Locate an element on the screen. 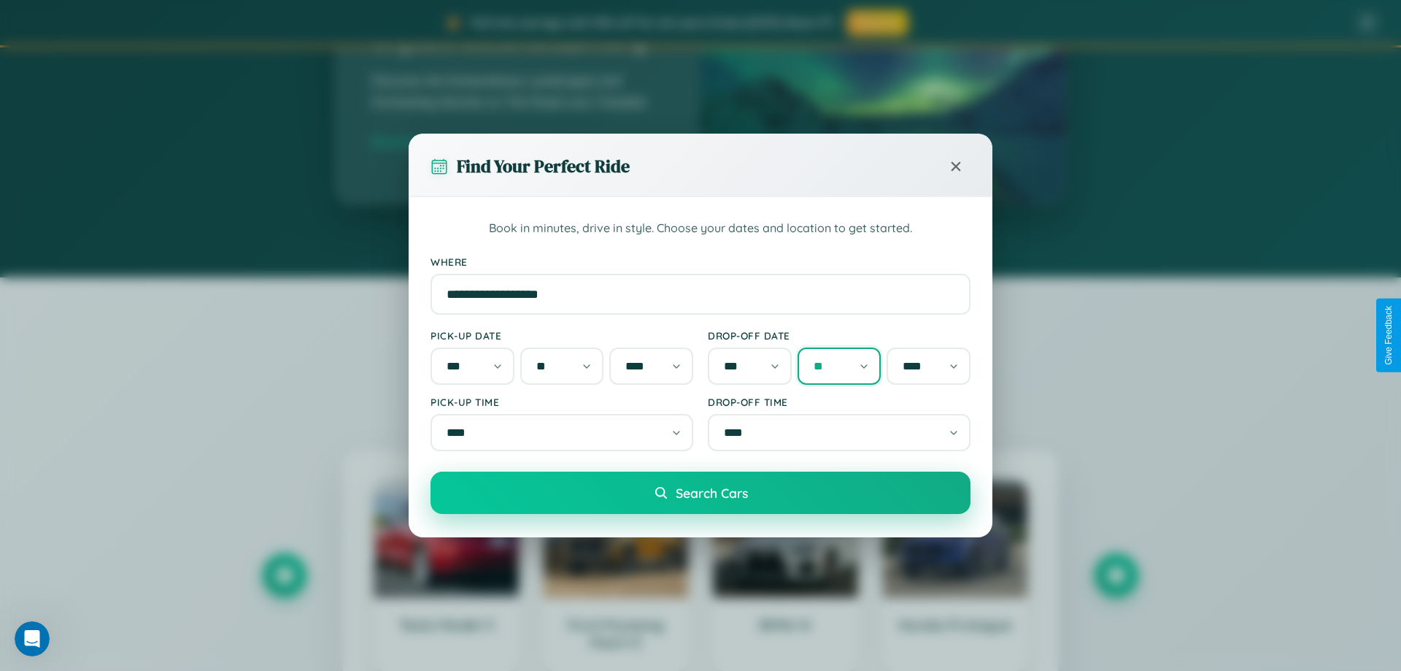 This screenshot has height=671, width=1401. label: Pick-up Time is located at coordinates (562, 401).